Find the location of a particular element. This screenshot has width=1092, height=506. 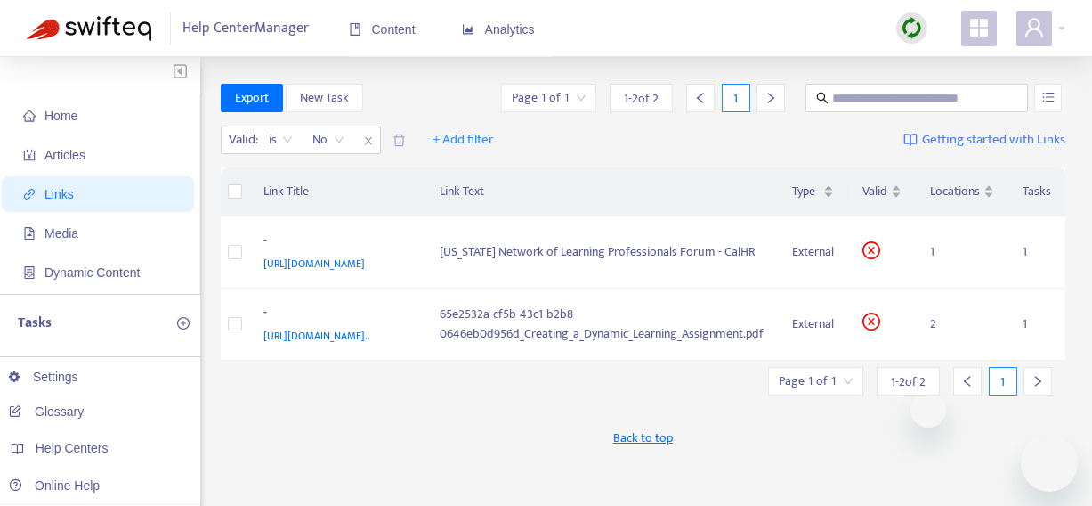

span: delete is located at coordinates (399, 140).